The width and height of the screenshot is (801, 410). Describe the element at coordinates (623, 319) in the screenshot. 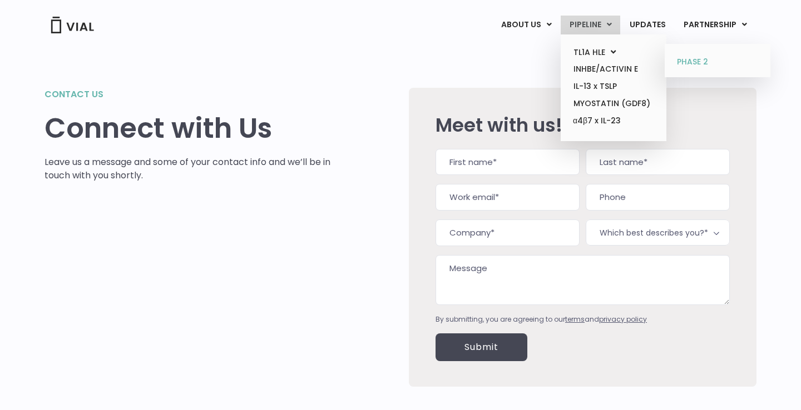

I see `a: privacy policy` at that location.